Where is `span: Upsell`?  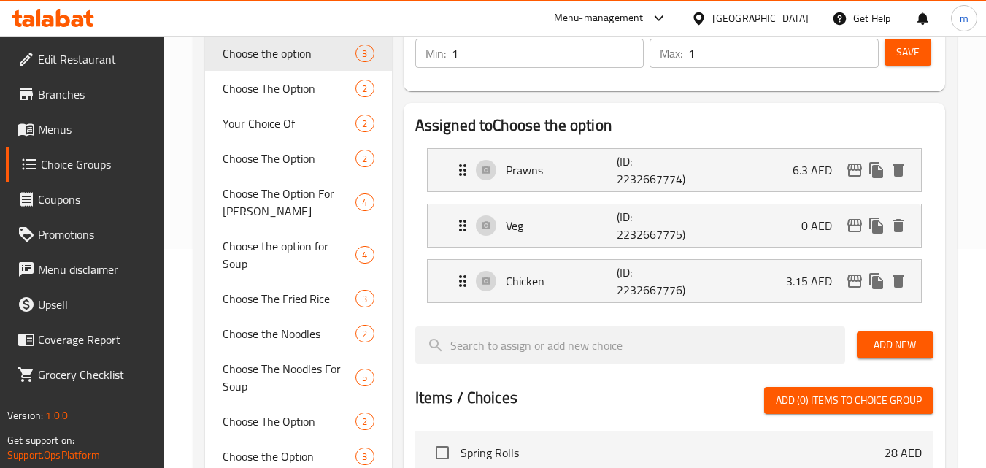
span: Upsell is located at coordinates (96, 304).